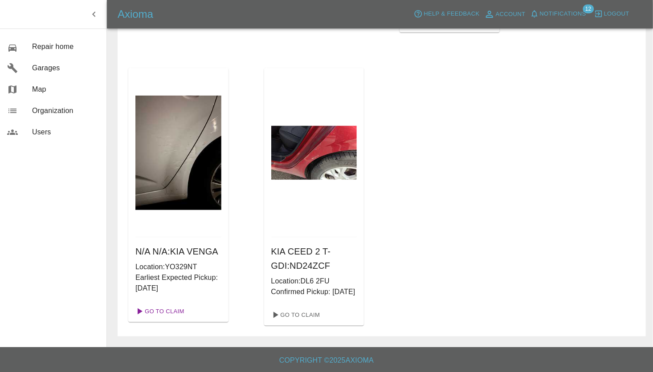 The height and width of the screenshot is (372, 653). What do you see at coordinates (558, 14) in the screenshot?
I see `button: Notifications` at bounding box center [558, 14].